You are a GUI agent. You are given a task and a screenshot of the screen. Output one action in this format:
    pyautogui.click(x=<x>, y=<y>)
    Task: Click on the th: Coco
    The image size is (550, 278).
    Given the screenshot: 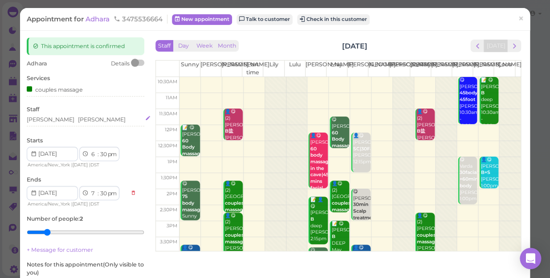 What is the action you would take?
    pyautogui.click(x=504, y=69)
    